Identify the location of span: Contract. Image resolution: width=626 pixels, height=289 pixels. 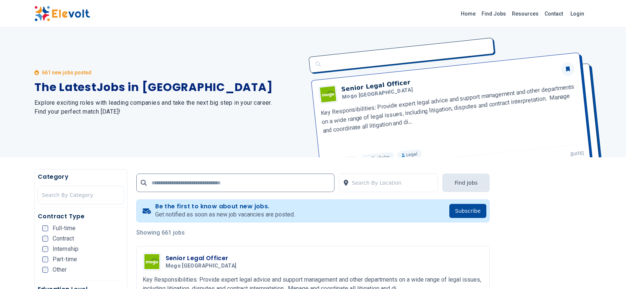
(63, 239).